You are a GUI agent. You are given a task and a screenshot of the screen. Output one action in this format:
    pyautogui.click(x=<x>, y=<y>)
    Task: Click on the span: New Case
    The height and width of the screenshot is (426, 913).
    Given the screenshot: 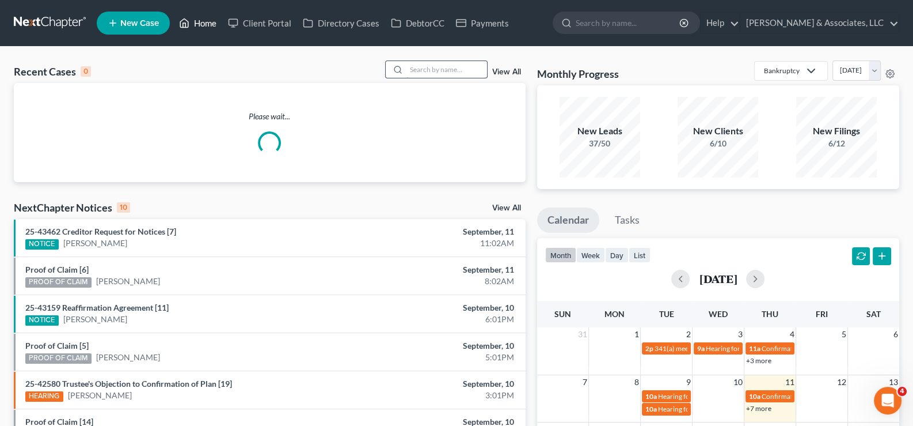 What is the action you would take?
    pyautogui.click(x=139, y=23)
    